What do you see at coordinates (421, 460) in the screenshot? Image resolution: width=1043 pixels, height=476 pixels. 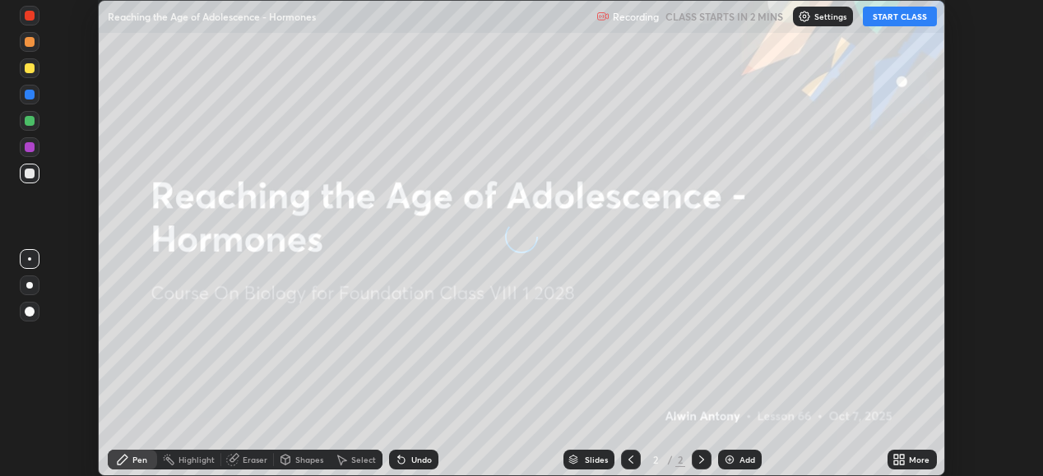 I see `div: Undo` at bounding box center [421, 460].